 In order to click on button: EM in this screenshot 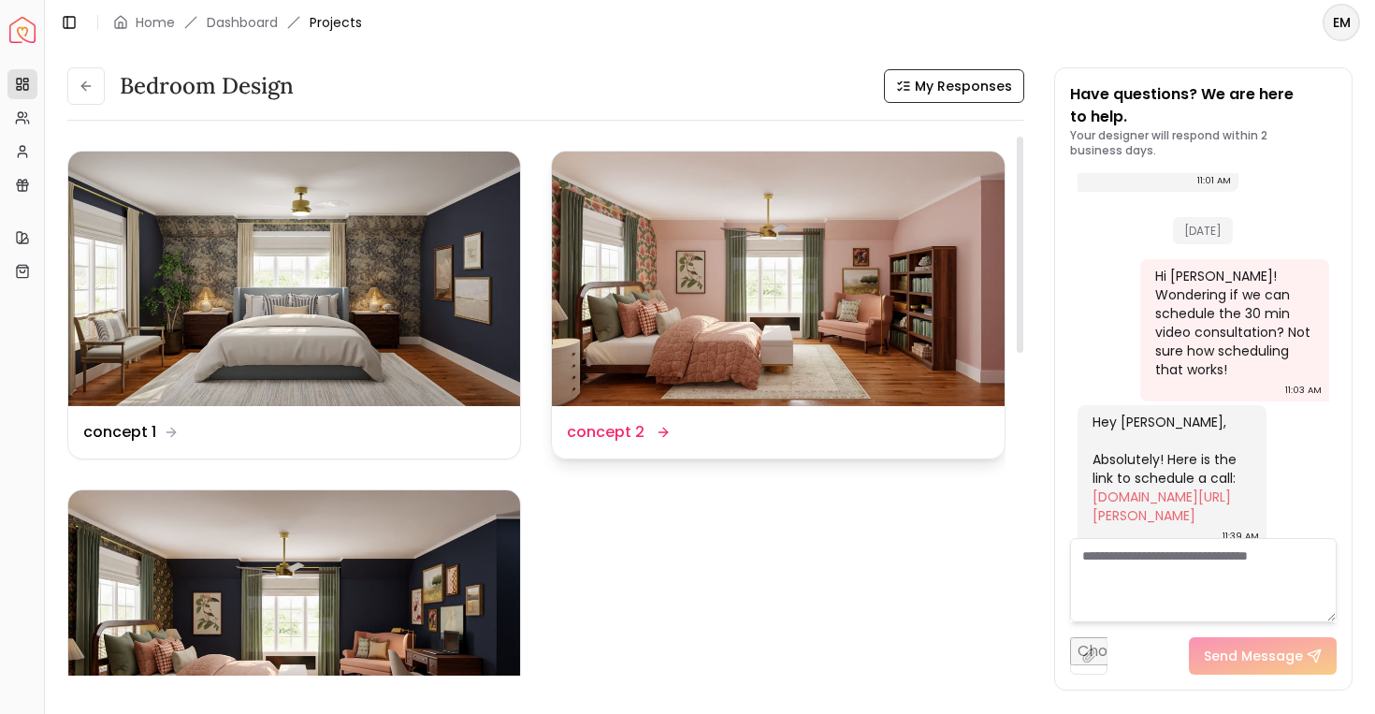, I will do `click(1342, 22)`.